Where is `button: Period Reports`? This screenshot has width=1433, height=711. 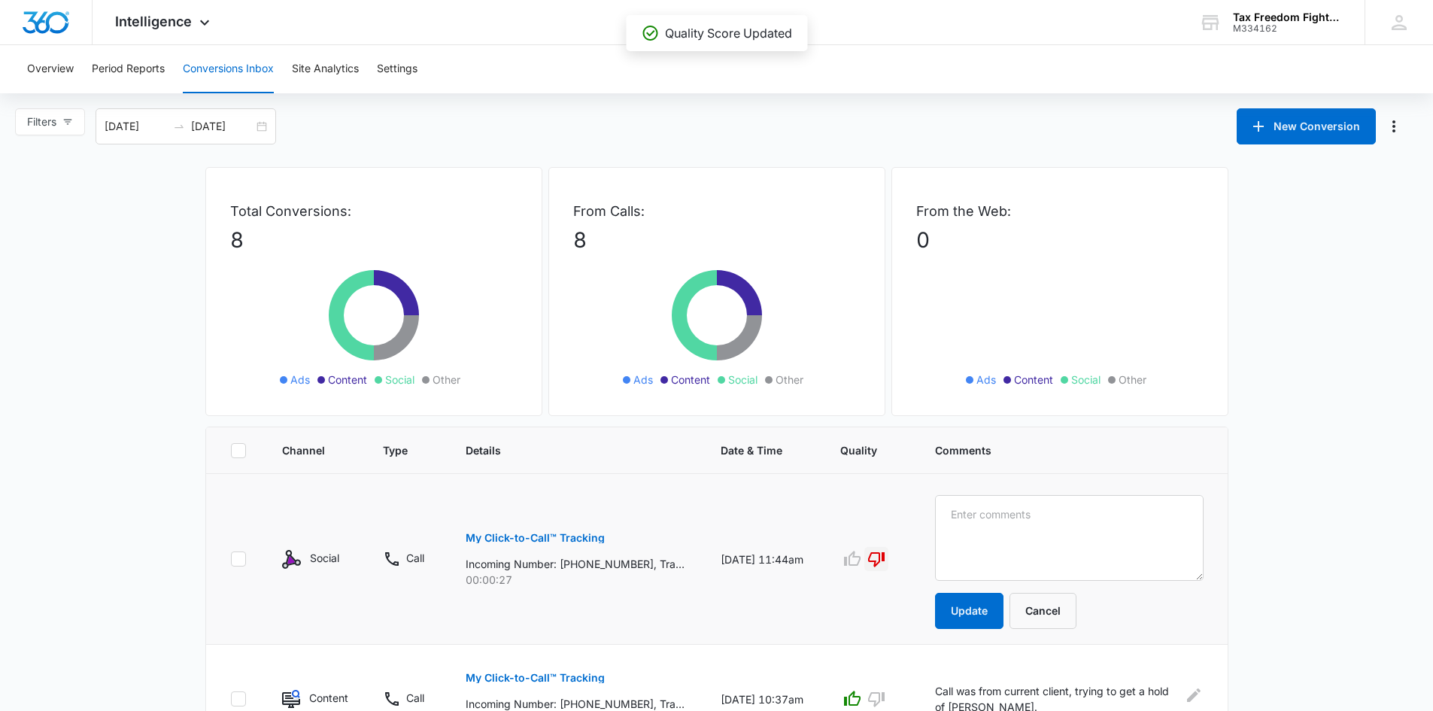 button: Period Reports is located at coordinates (128, 69).